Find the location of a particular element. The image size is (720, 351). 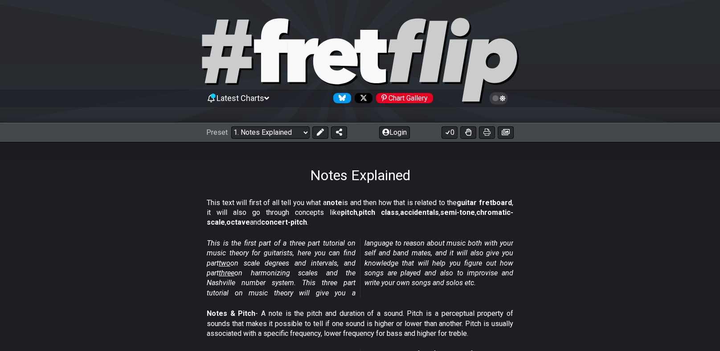

strong: concert-pitch is located at coordinates (284, 222).